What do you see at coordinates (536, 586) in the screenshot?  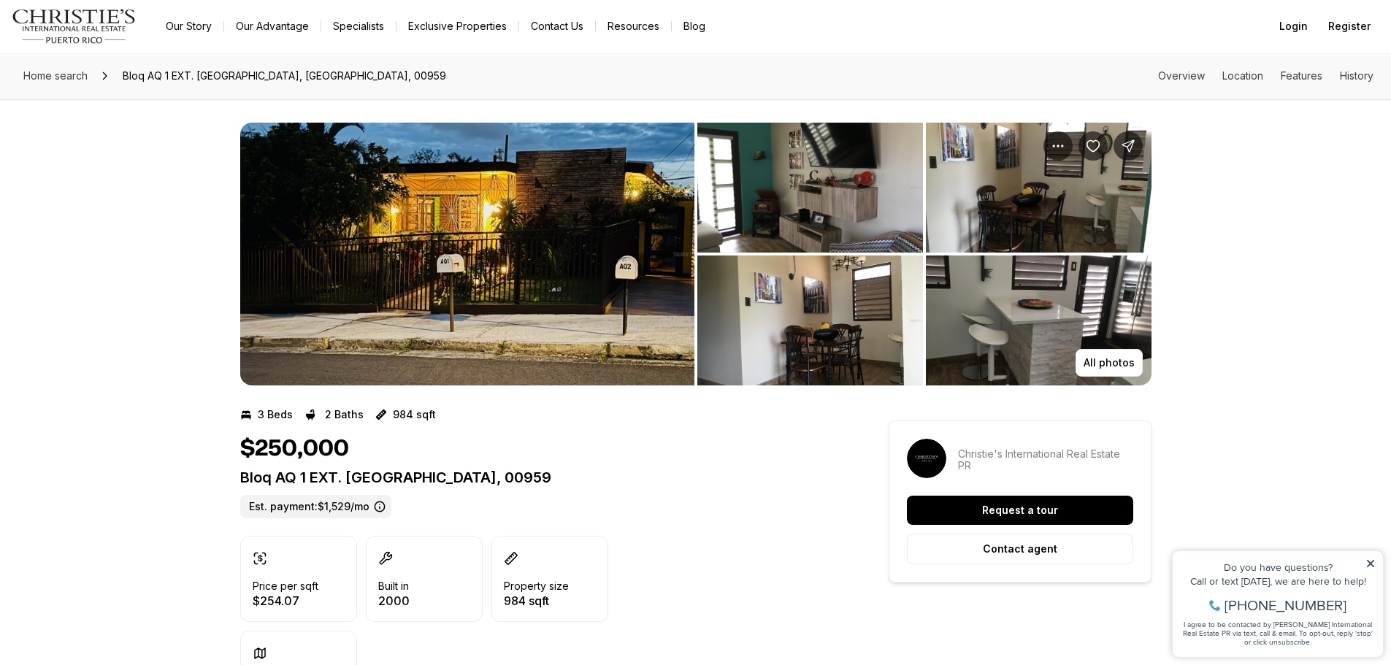 I see `p: Property size` at bounding box center [536, 586].